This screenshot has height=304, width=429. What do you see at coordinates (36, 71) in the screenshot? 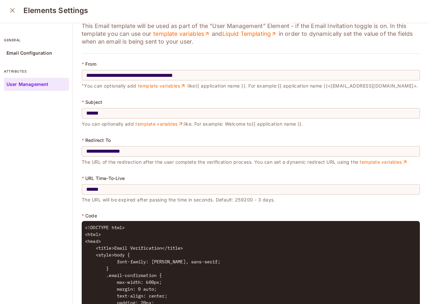
I see `p: attributes` at bounding box center [36, 71].